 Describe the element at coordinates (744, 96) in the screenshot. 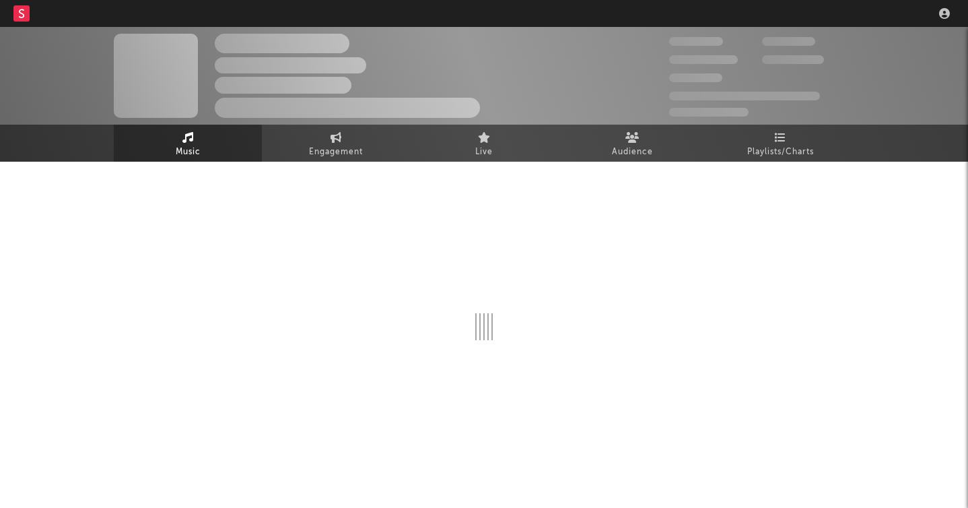

I see `span: 50,000,000 Monthly Listeners` at that location.